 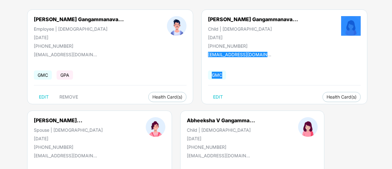 I want to click on div: Abheeksha V Gangamma..., so click(x=221, y=121).